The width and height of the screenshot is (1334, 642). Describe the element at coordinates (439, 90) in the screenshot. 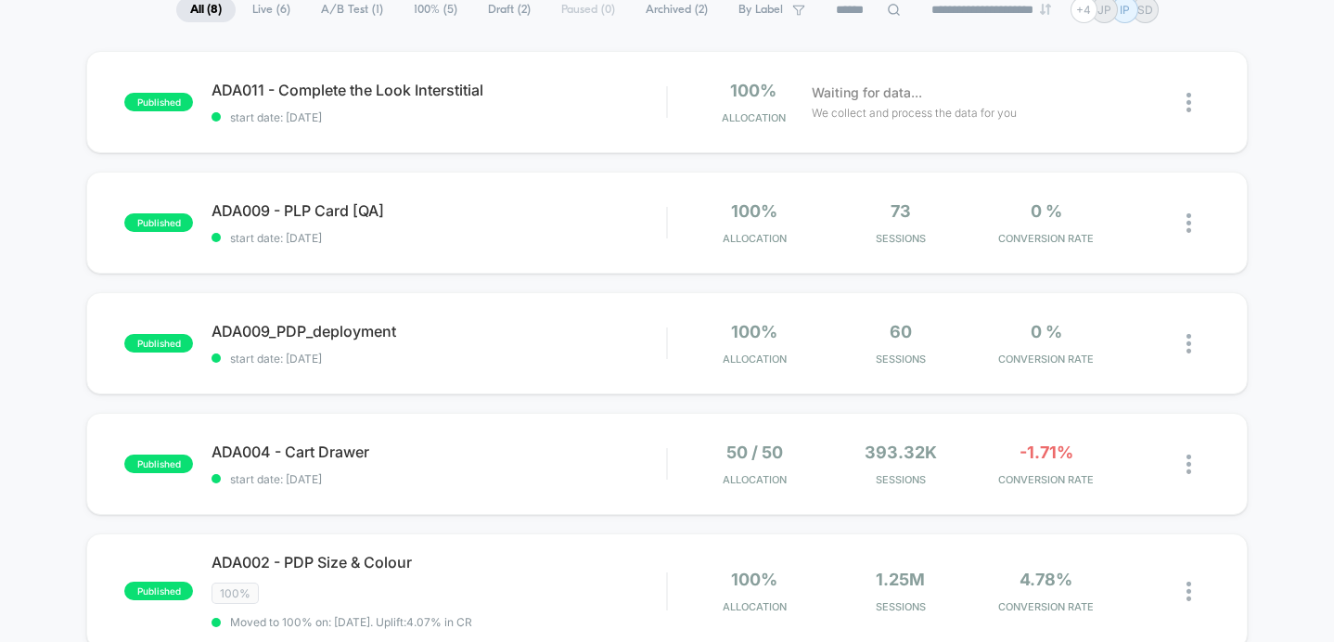

I see `span: ADA011 - Complete the Look Interstitial` at that location.